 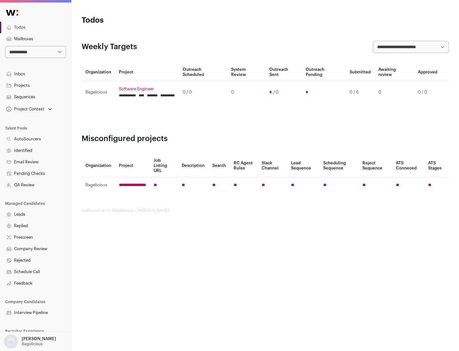 What do you see at coordinates (276, 92) in the screenshot?
I see `span: / 0` at bounding box center [276, 92].